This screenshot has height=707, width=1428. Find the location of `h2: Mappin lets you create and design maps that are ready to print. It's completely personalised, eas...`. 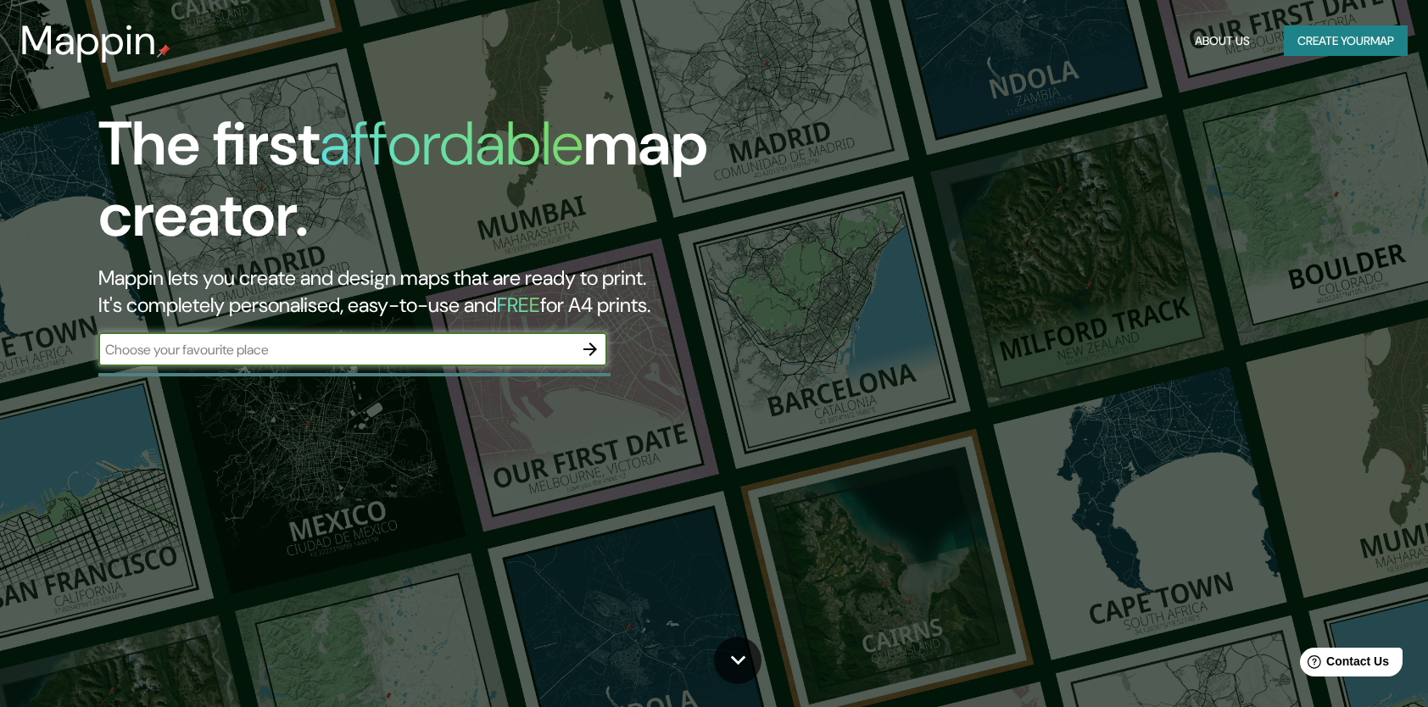

h2: Mappin lets you create and design maps that are ready to print. It's completely personalised, eas... is located at coordinates (455, 292).